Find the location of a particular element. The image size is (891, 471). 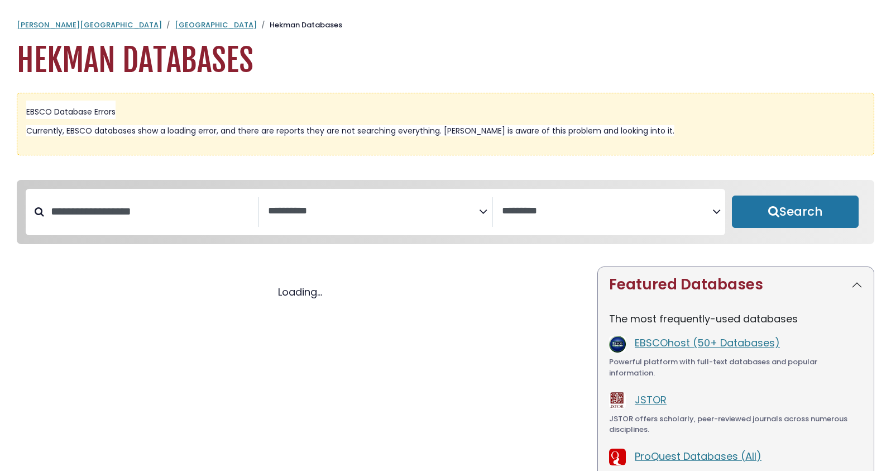

li: Hekman Databases is located at coordinates (299, 25).